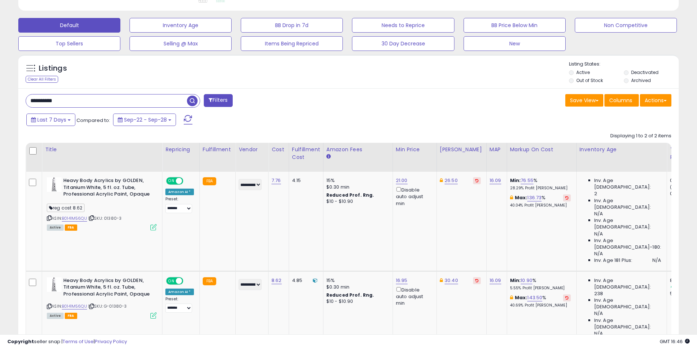 The image size is (697, 349). I want to click on a: 76.55, so click(527, 180).